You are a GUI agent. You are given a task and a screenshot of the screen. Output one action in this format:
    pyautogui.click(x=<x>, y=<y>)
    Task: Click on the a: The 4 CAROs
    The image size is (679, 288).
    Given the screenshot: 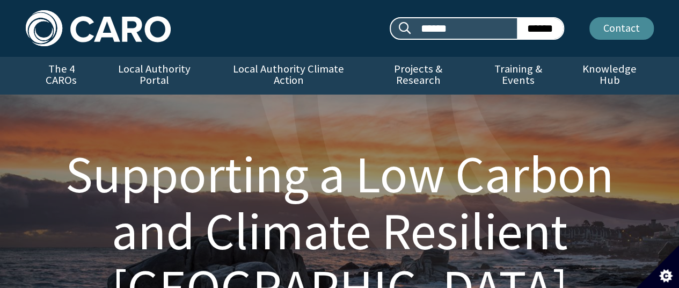 What is the action you would take?
    pyautogui.click(x=61, y=76)
    